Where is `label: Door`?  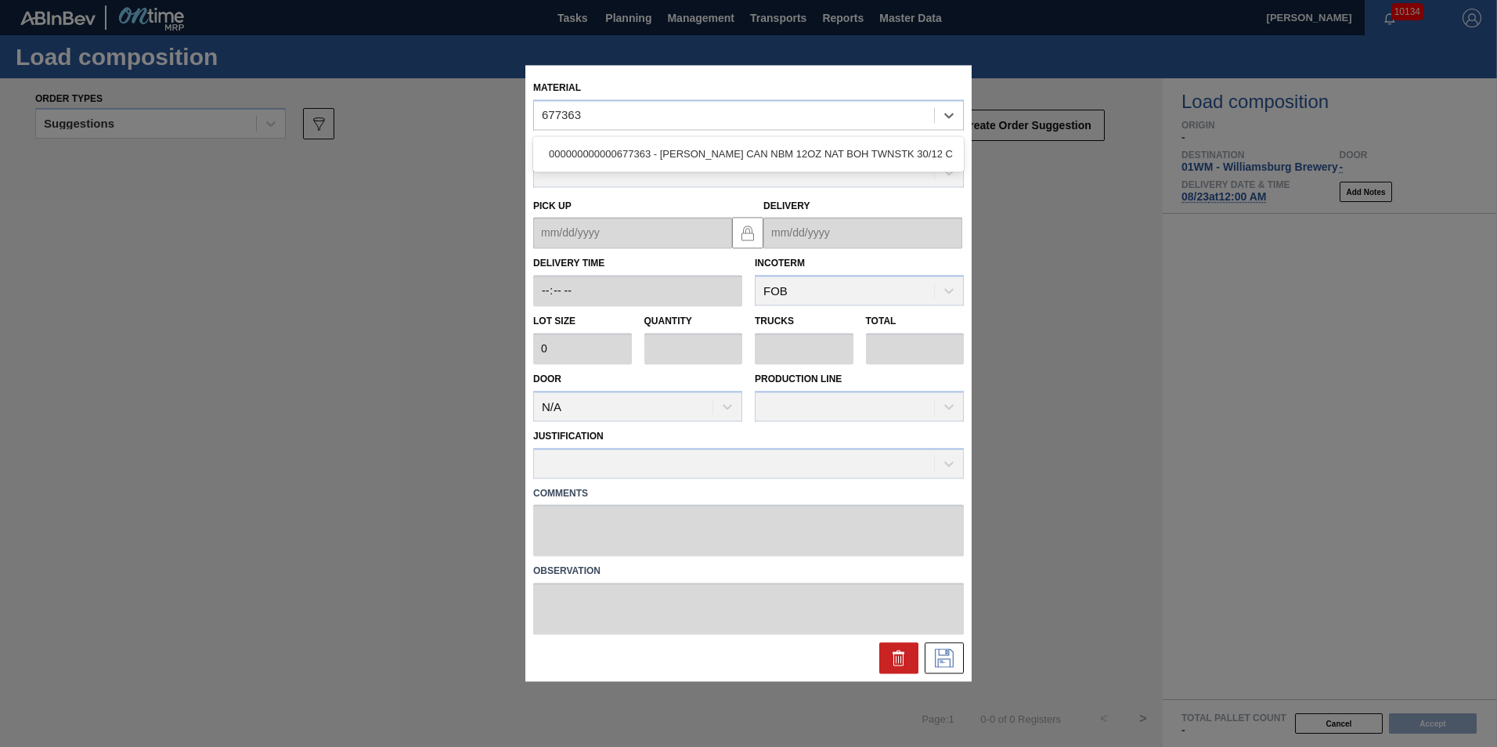 label: Door is located at coordinates (547, 379).